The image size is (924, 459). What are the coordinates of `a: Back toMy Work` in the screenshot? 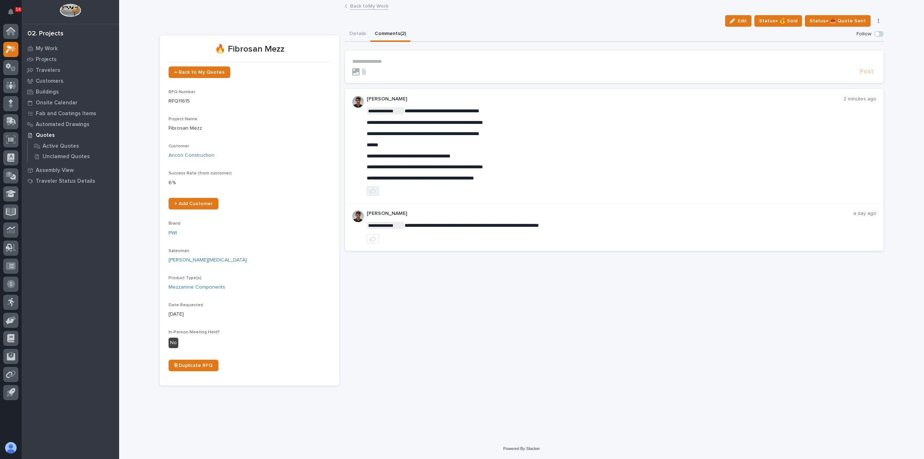 It's located at (369, 5).